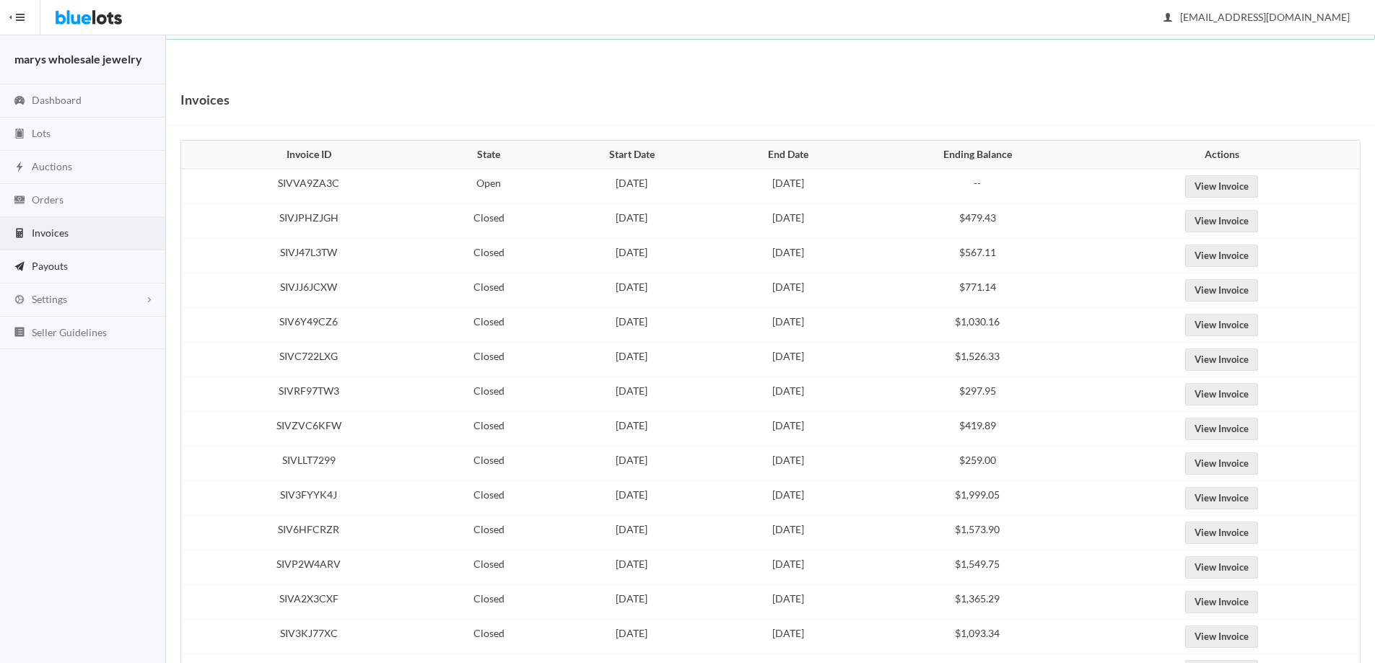  Describe the element at coordinates (56, 100) in the screenshot. I see `span: Dashboard` at that location.